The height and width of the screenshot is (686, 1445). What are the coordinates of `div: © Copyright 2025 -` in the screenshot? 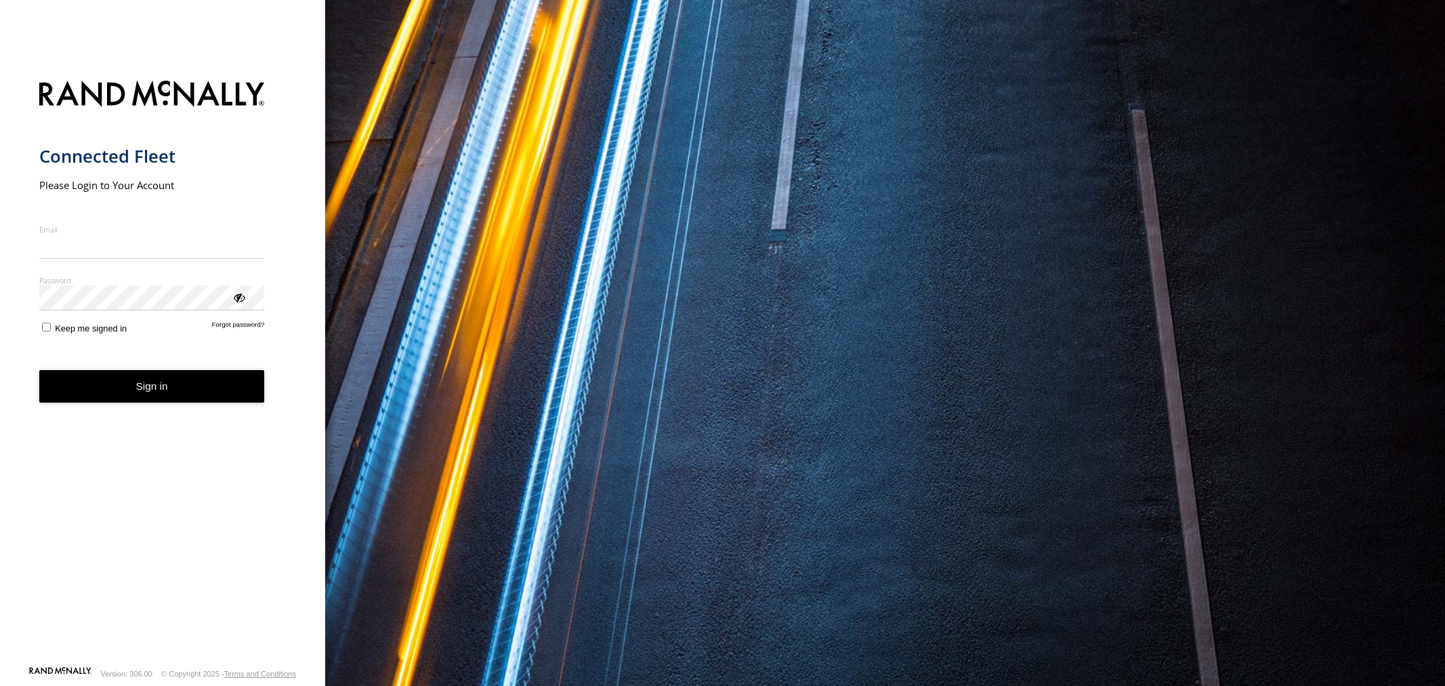 It's located at (228, 673).